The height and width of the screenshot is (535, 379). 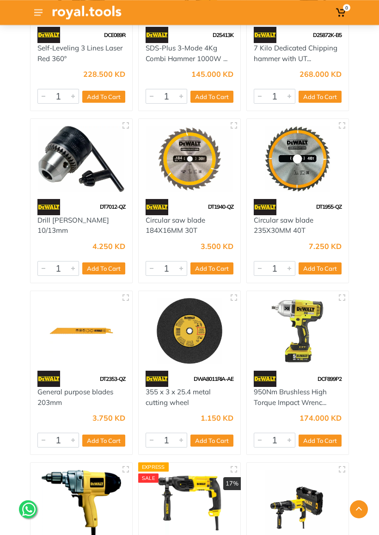 What do you see at coordinates (109, 246) in the screenshot?
I see `div: 4.250 KD` at bounding box center [109, 246].